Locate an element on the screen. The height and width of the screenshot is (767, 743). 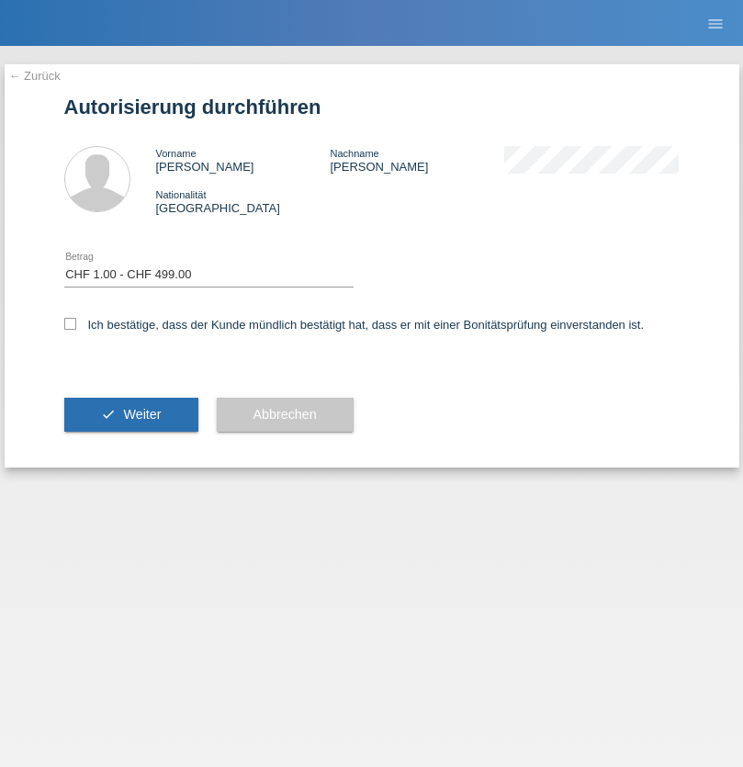
span: Nationalität is located at coordinates (181, 195).